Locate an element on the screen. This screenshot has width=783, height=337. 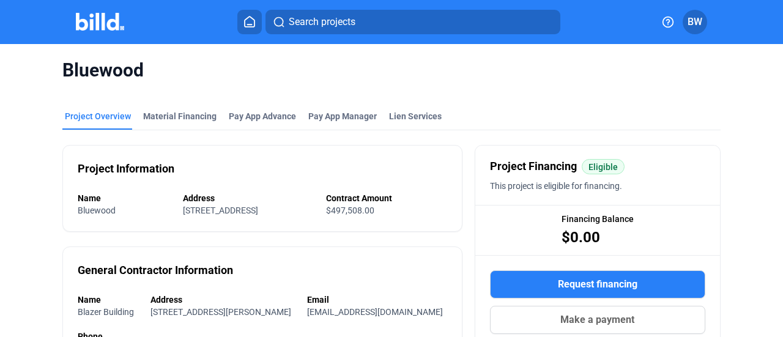
div: General Contractor Information is located at coordinates (155, 270).